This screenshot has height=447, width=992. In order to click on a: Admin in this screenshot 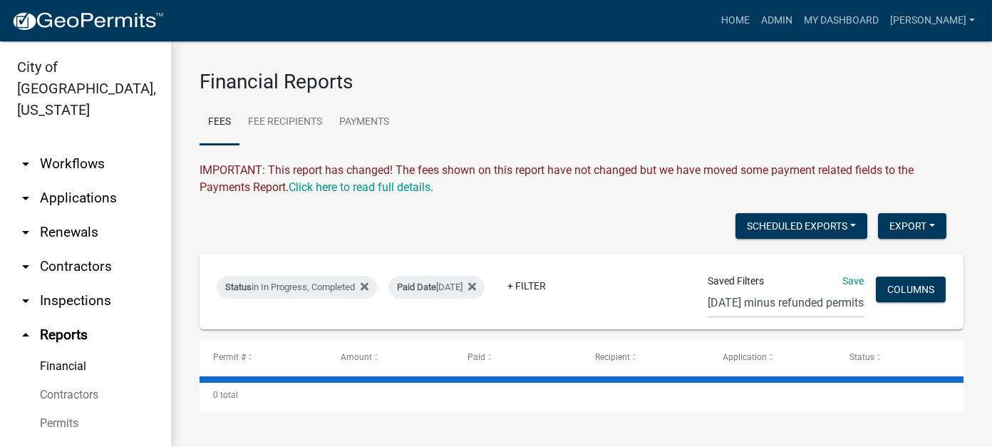, I will do `click(777, 21)`.